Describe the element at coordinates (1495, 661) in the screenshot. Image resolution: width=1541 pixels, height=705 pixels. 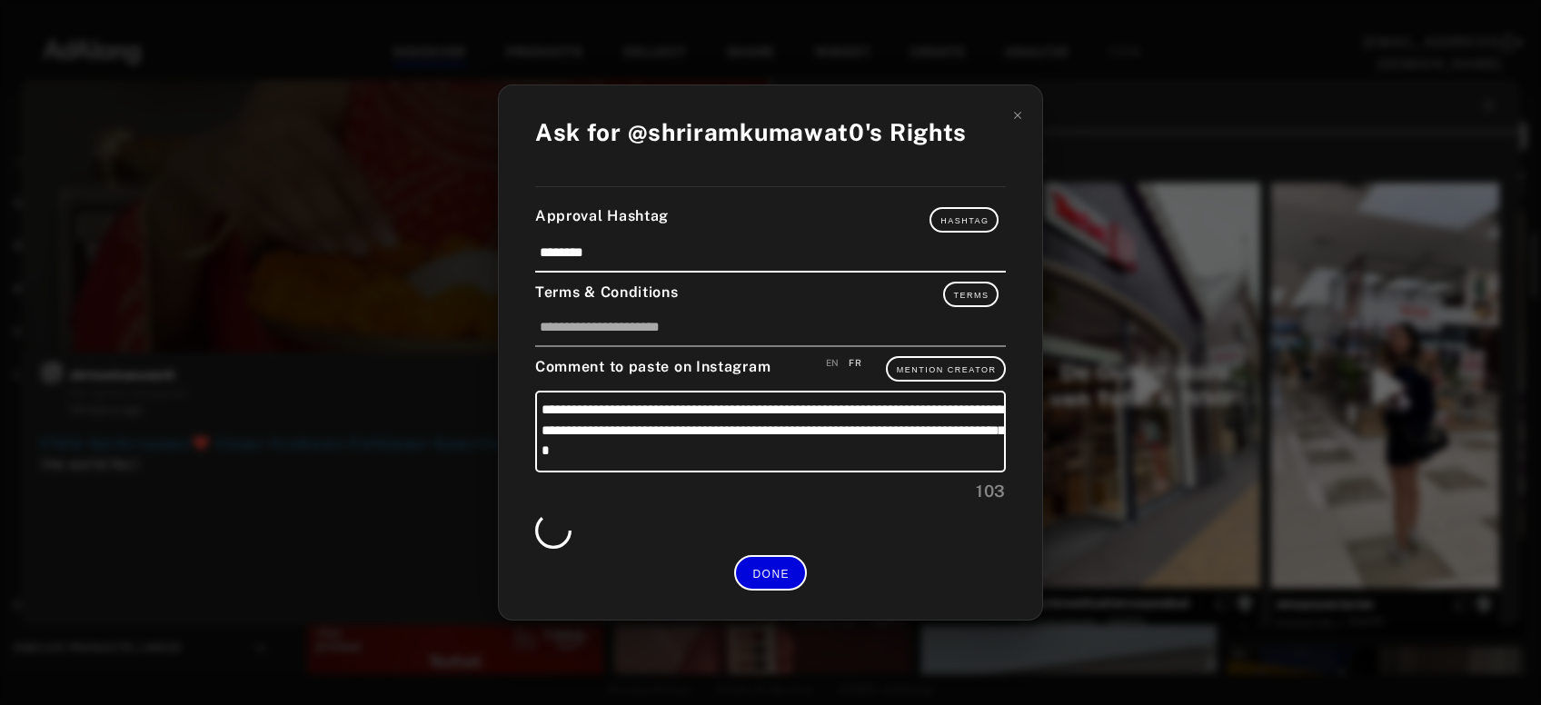
I see `div: Widget de chat` at that location.